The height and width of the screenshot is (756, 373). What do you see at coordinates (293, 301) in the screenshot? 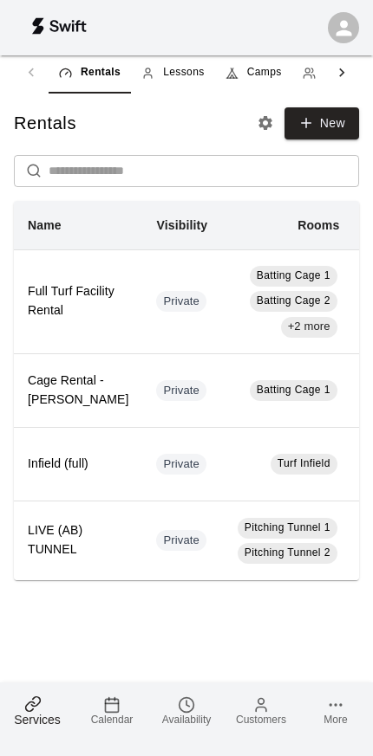
I see `span: Batting Cage 2` at bounding box center [293, 301].